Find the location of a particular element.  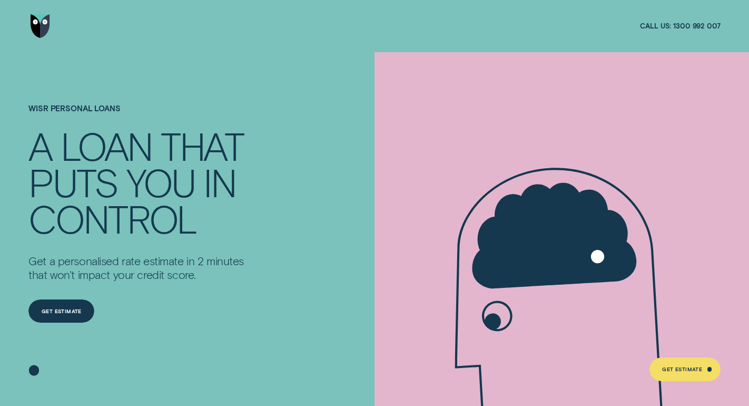

a: Call us:1300 992 007 is located at coordinates (680, 26).